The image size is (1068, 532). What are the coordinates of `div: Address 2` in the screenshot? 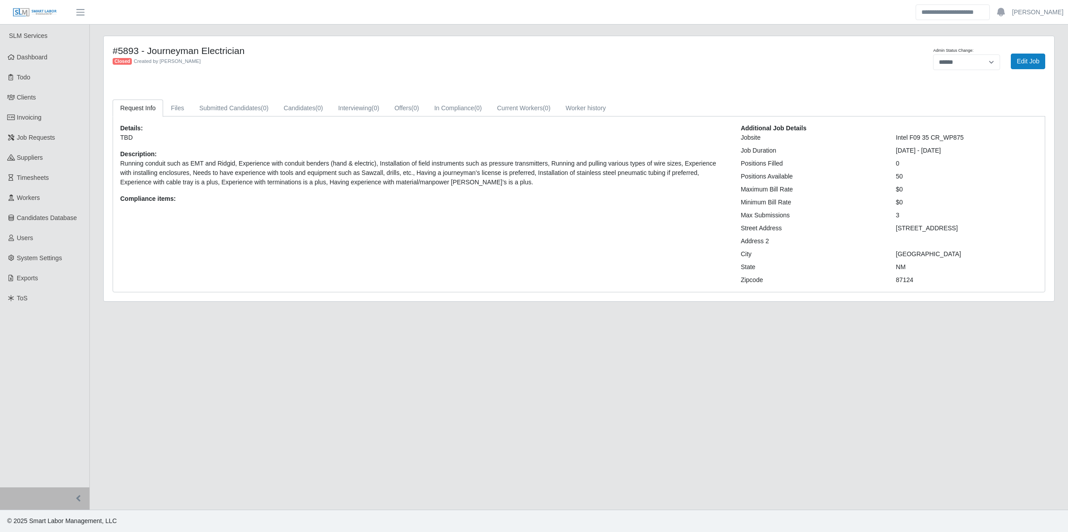 It's located at (811, 241).